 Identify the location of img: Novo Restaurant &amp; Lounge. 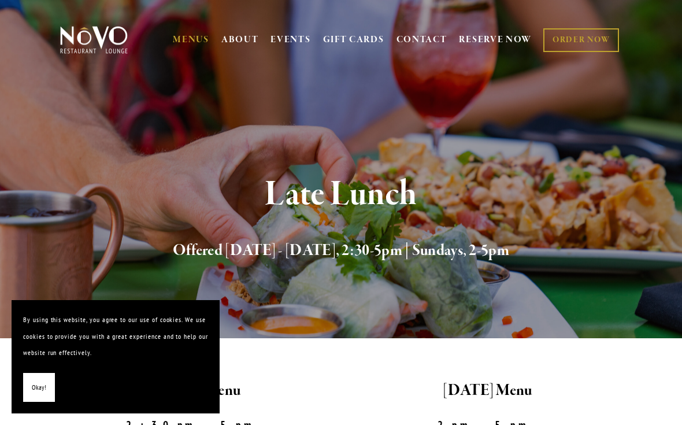
(94, 40).